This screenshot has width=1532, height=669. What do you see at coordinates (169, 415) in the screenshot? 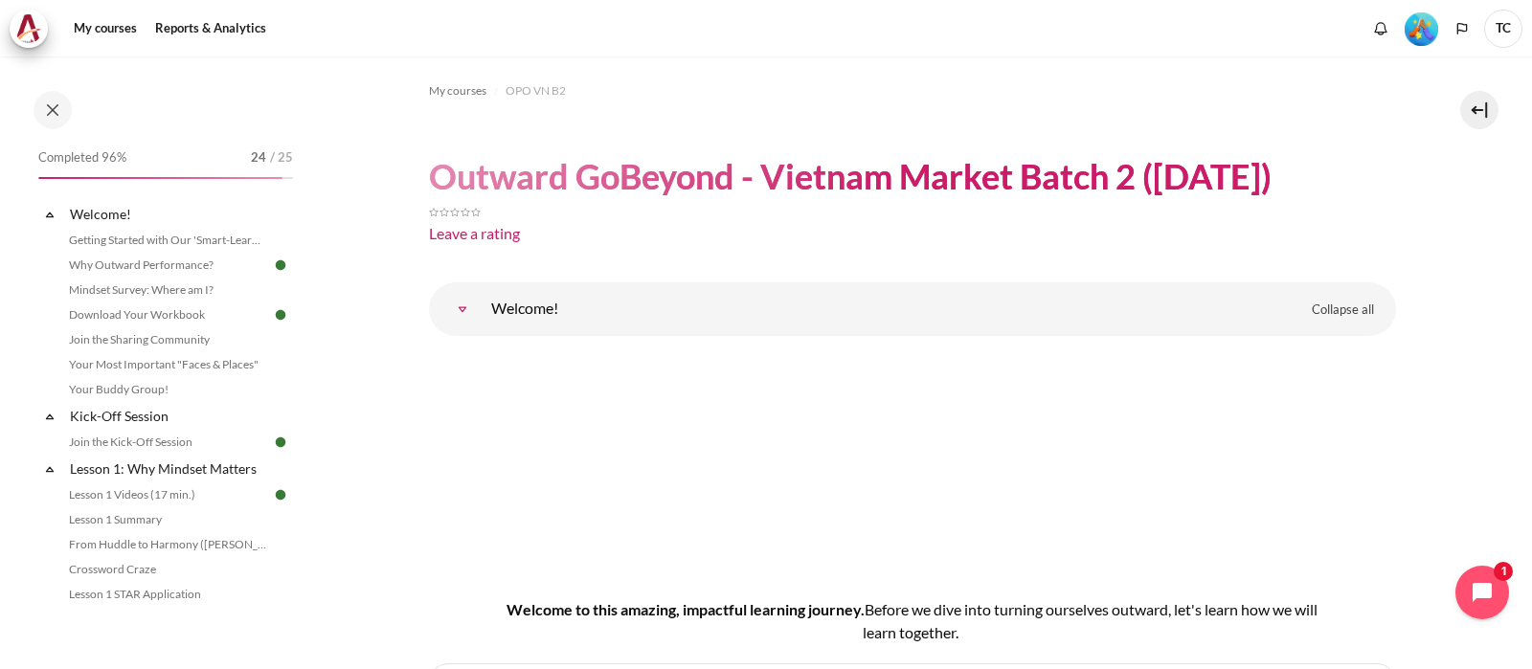
I see `a: Kick-Off Session` at bounding box center [169, 415].